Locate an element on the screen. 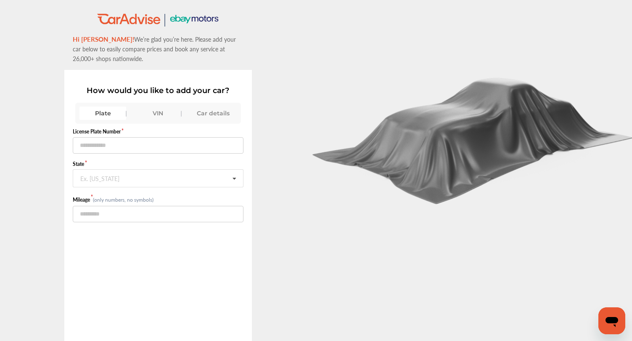 This screenshot has width=632, height=341. div: VIN is located at coordinates (158, 113).